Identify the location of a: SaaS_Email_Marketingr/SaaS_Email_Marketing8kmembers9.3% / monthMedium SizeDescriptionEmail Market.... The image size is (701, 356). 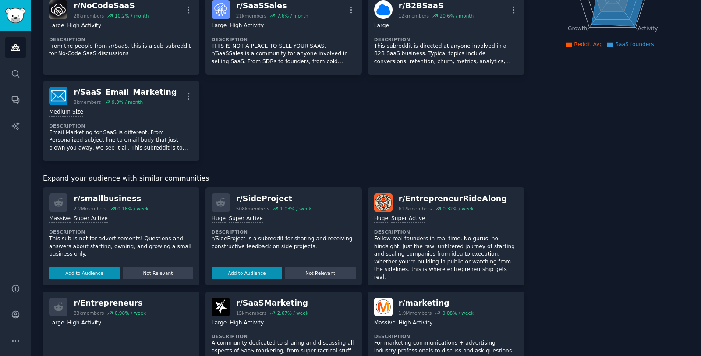
(121, 121).